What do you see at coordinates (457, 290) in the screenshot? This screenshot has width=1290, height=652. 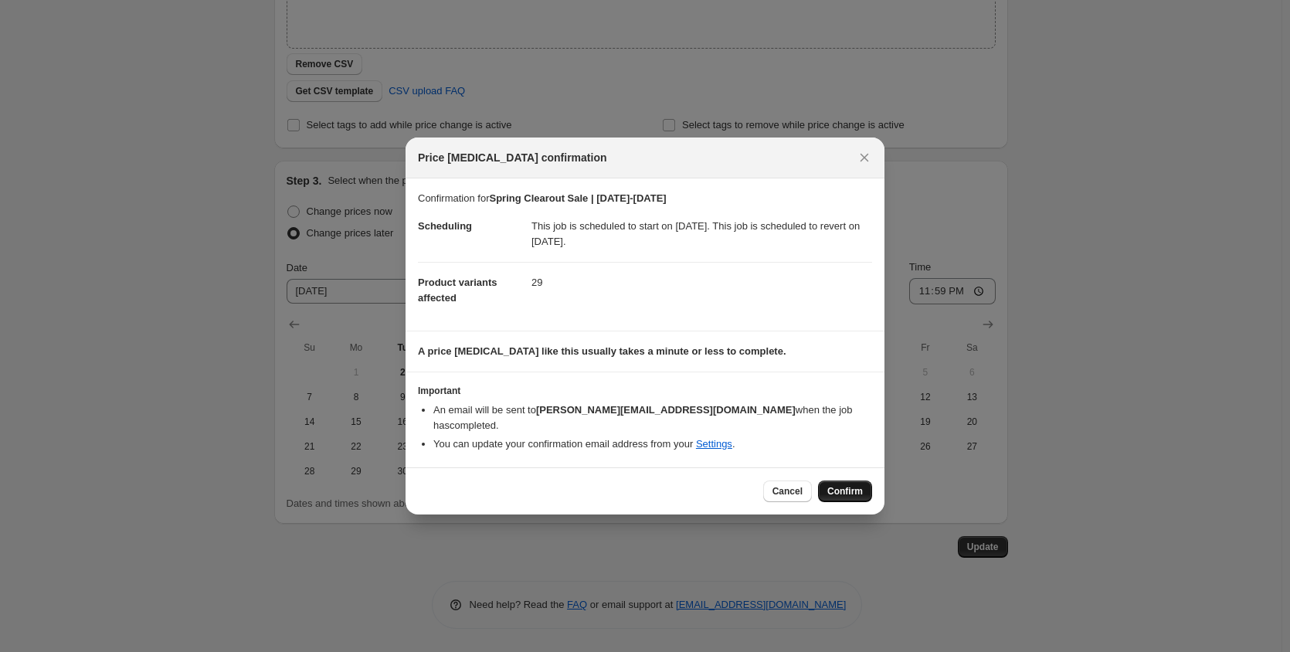 I see `span: Product variants affected` at bounding box center [457, 290].